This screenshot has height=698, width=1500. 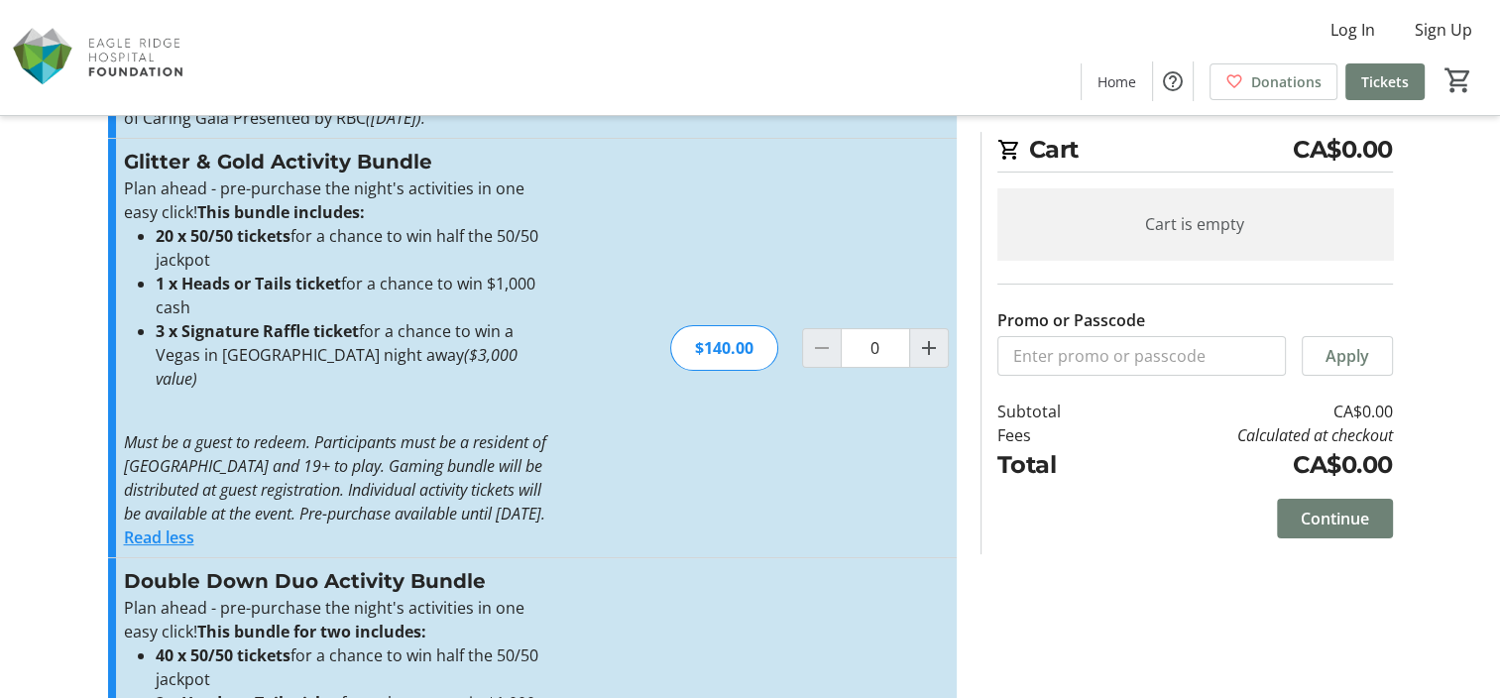 I want to click on strong: 20 x 50/50 tickets, so click(x=223, y=236).